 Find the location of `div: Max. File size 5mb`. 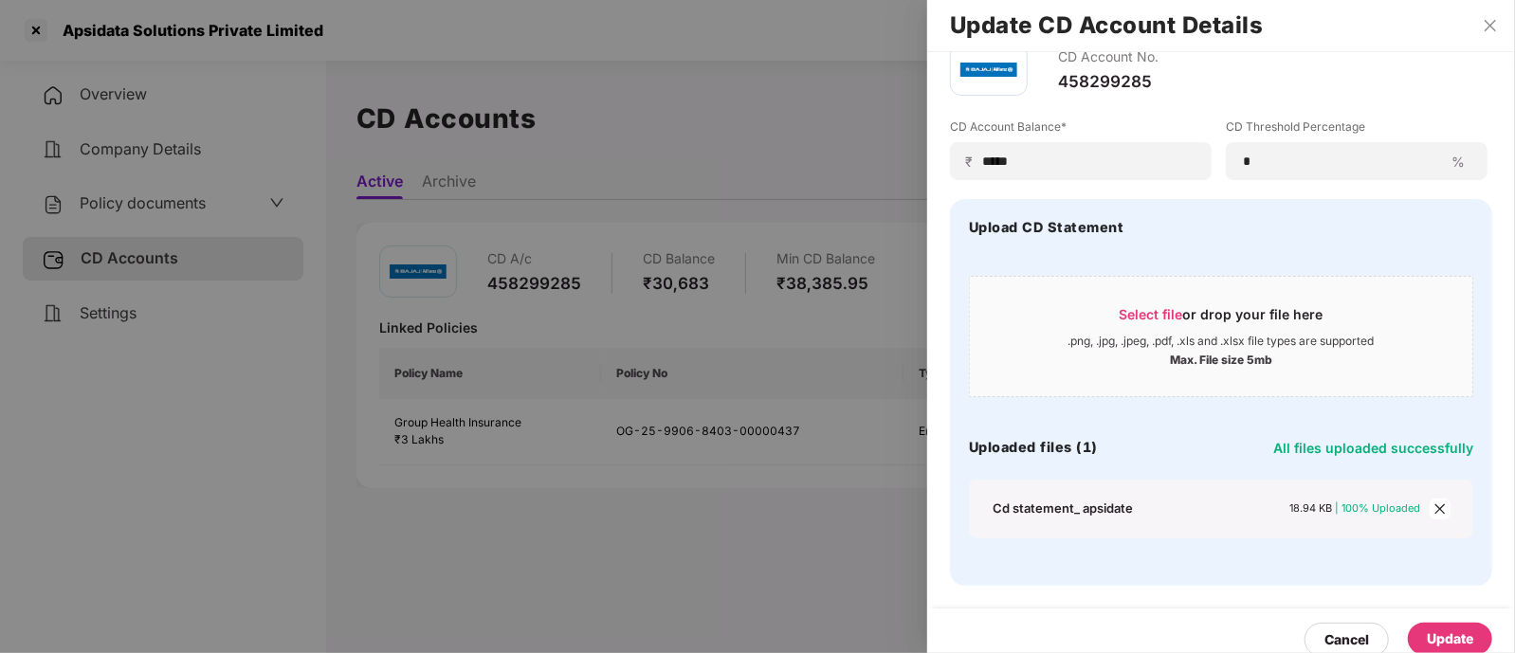

div: Max. File size 5mb is located at coordinates (1221, 358).